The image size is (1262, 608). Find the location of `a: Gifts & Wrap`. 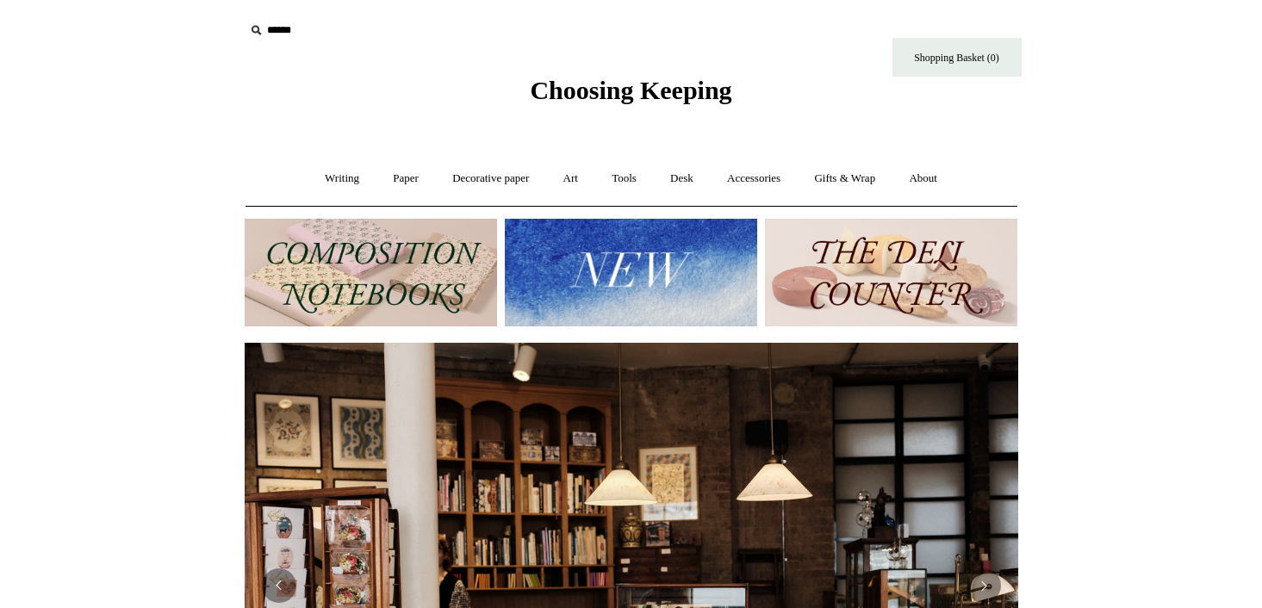

a: Gifts & Wrap is located at coordinates (844, 178).